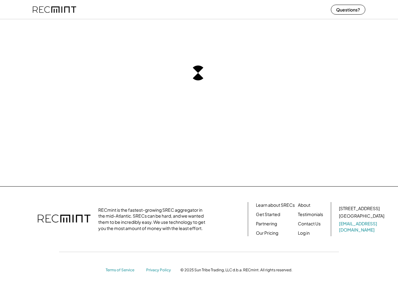 Image resolution: width=398 pixels, height=298 pixels. I want to click on a: Partnering, so click(266, 224).